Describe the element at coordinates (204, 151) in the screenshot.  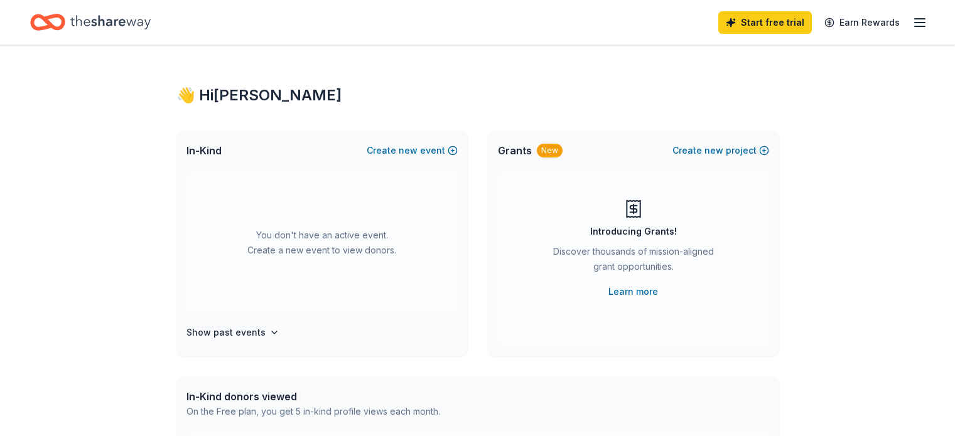
I see `span: In-Kind` at that location.